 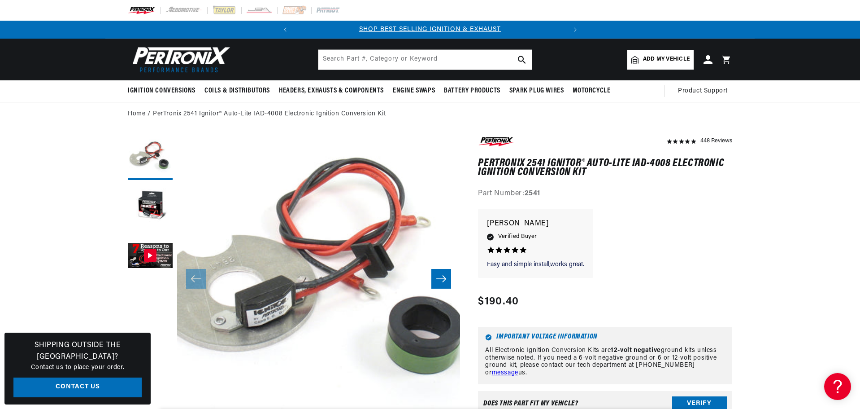 What do you see at coordinates (164, 91) in the screenshot?
I see `summary: Ignition Conversions` at bounding box center [164, 91].